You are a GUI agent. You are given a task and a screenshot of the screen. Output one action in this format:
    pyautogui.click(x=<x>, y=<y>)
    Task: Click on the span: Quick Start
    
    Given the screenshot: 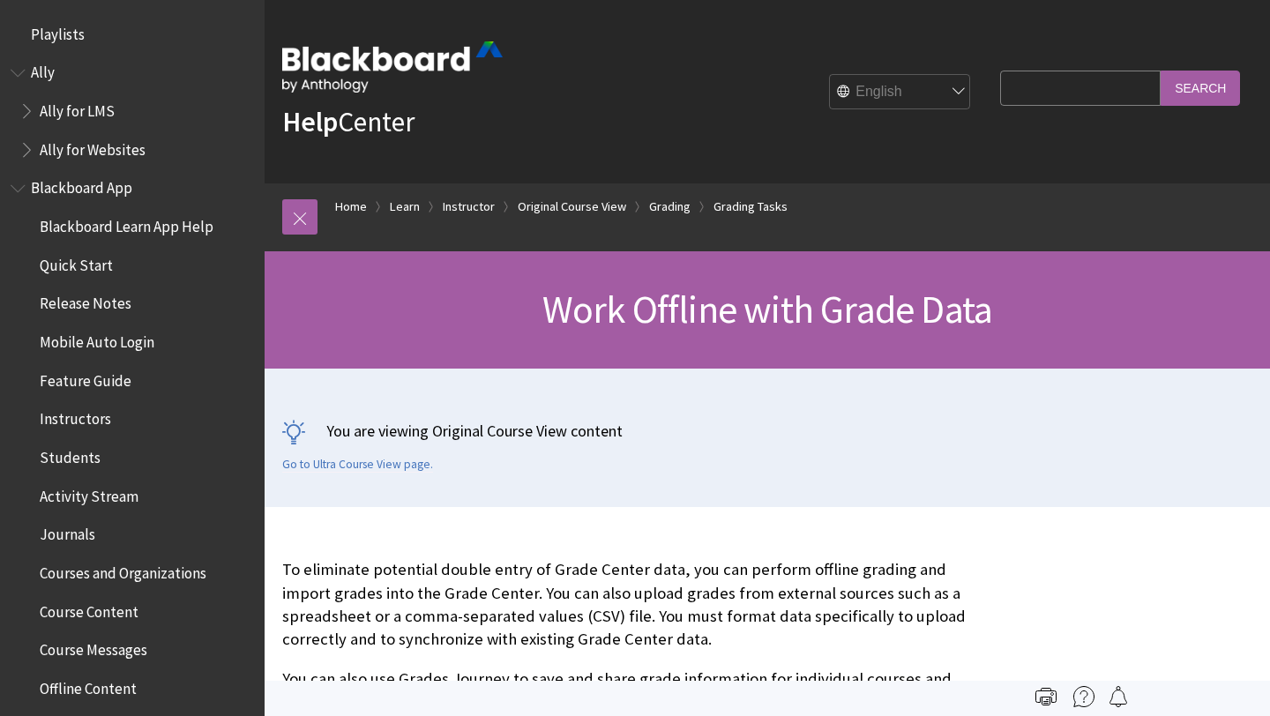 What is the action you would take?
    pyautogui.click(x=76, y=262)
    